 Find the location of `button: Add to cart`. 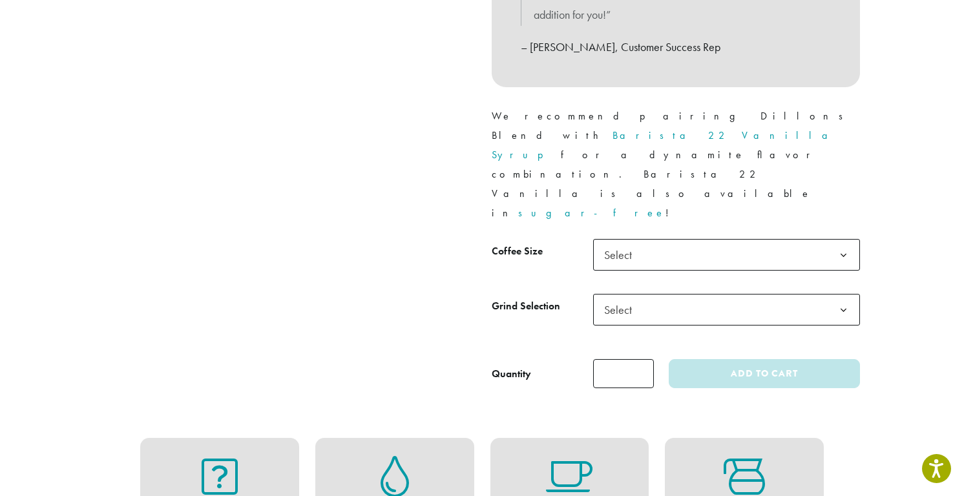

button: Add to cart is located at coordinates (765, 374).